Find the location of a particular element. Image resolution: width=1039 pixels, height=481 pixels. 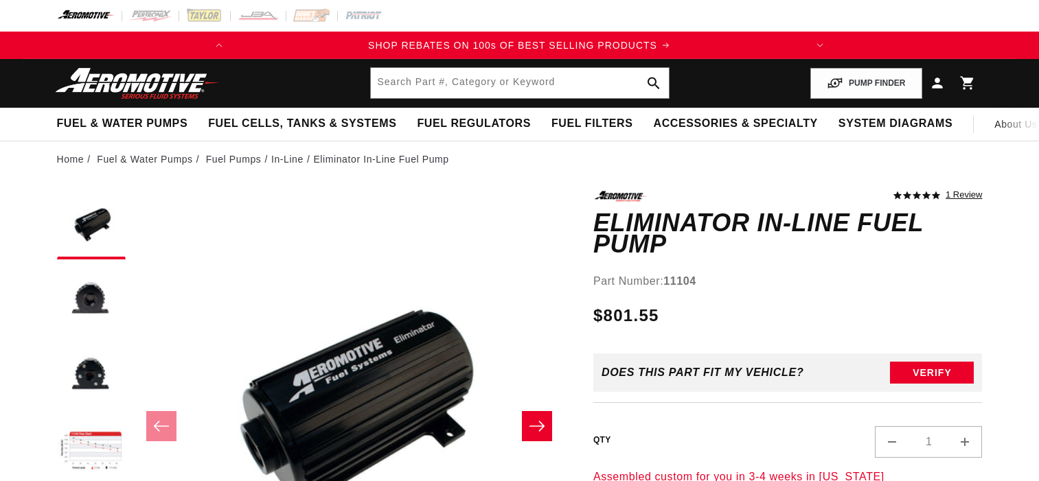

button: Translation missing: en.sections.announcements.previous_announcement is located at coordinates (219, 45).